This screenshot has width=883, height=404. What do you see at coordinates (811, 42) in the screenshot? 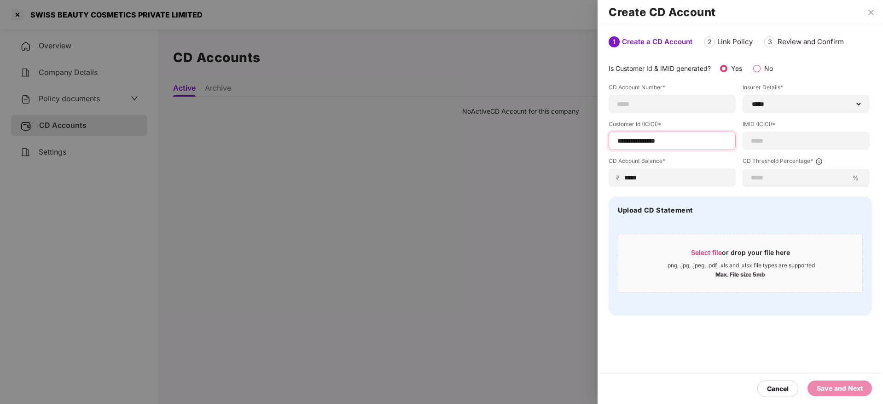
I see `div: Review and Confirm` at bounding box center [811, 42].